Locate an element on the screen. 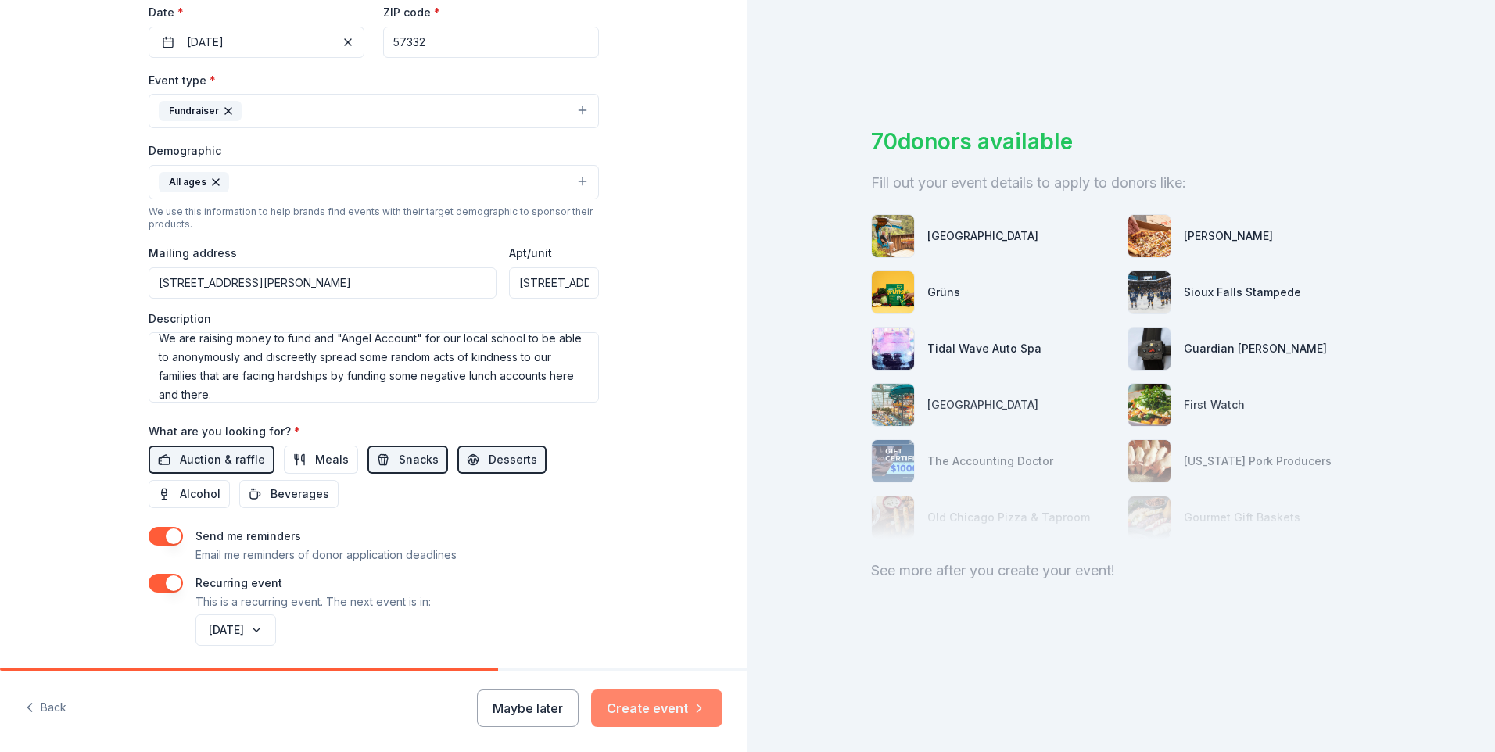  label: Recurring event is located at coordinates (239, 583).